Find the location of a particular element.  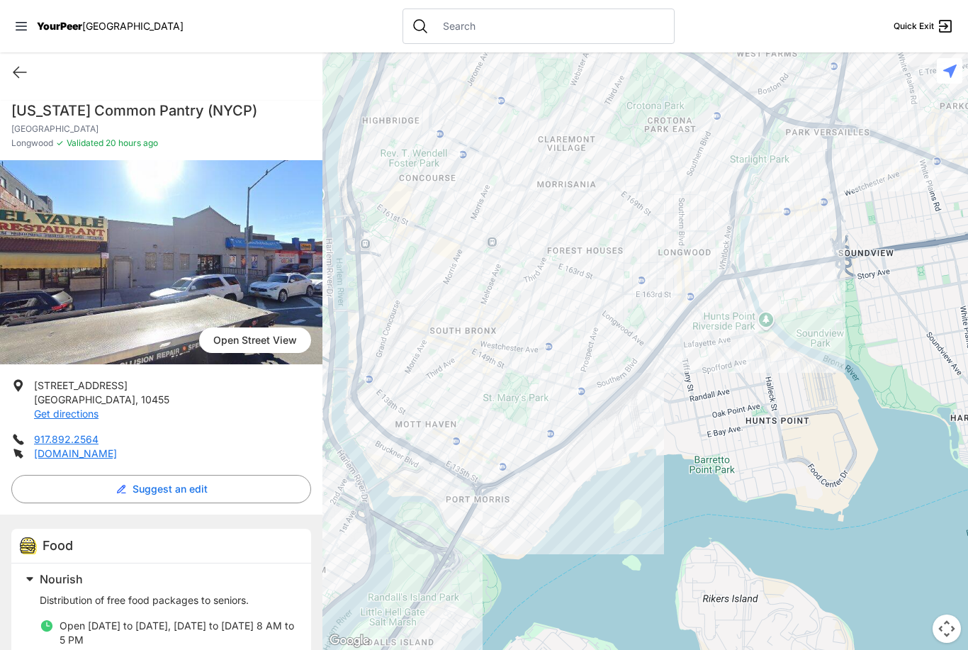

button: Map camera controls is located at coordinates (947, 629).